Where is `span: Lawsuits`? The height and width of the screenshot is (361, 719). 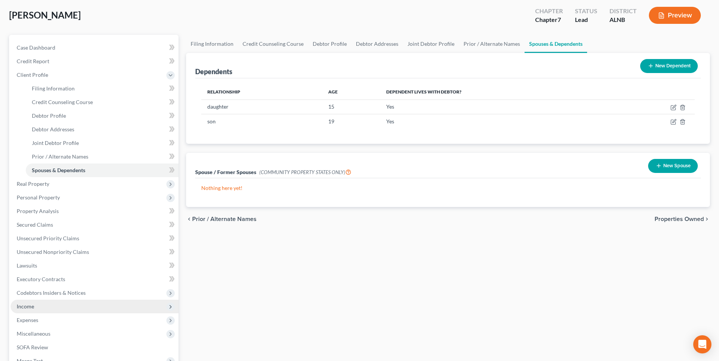 span: Lawsuits is located at coordinates (27, 266).